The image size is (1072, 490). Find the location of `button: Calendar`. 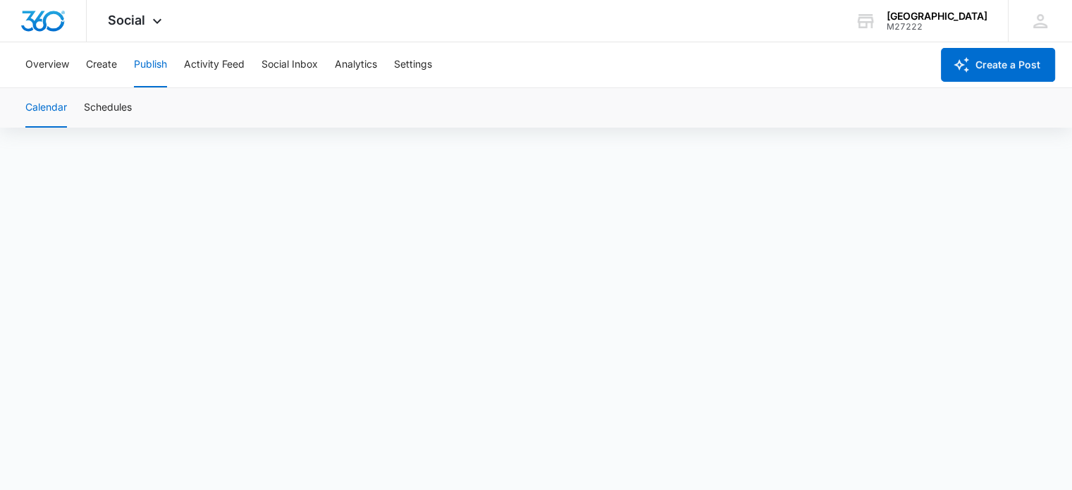

button: Calendar is located at coordinates (46, 108).